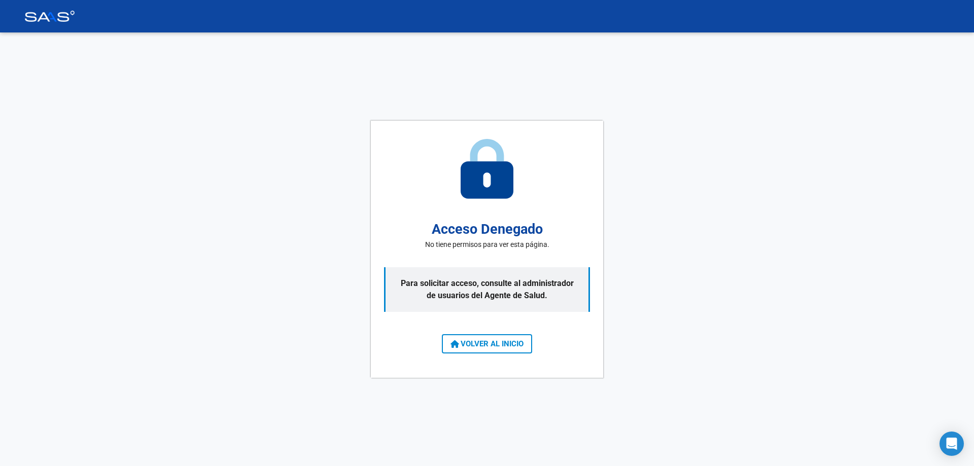  I want to click on span: VOLVER AL INICIO, so click(487, 344).